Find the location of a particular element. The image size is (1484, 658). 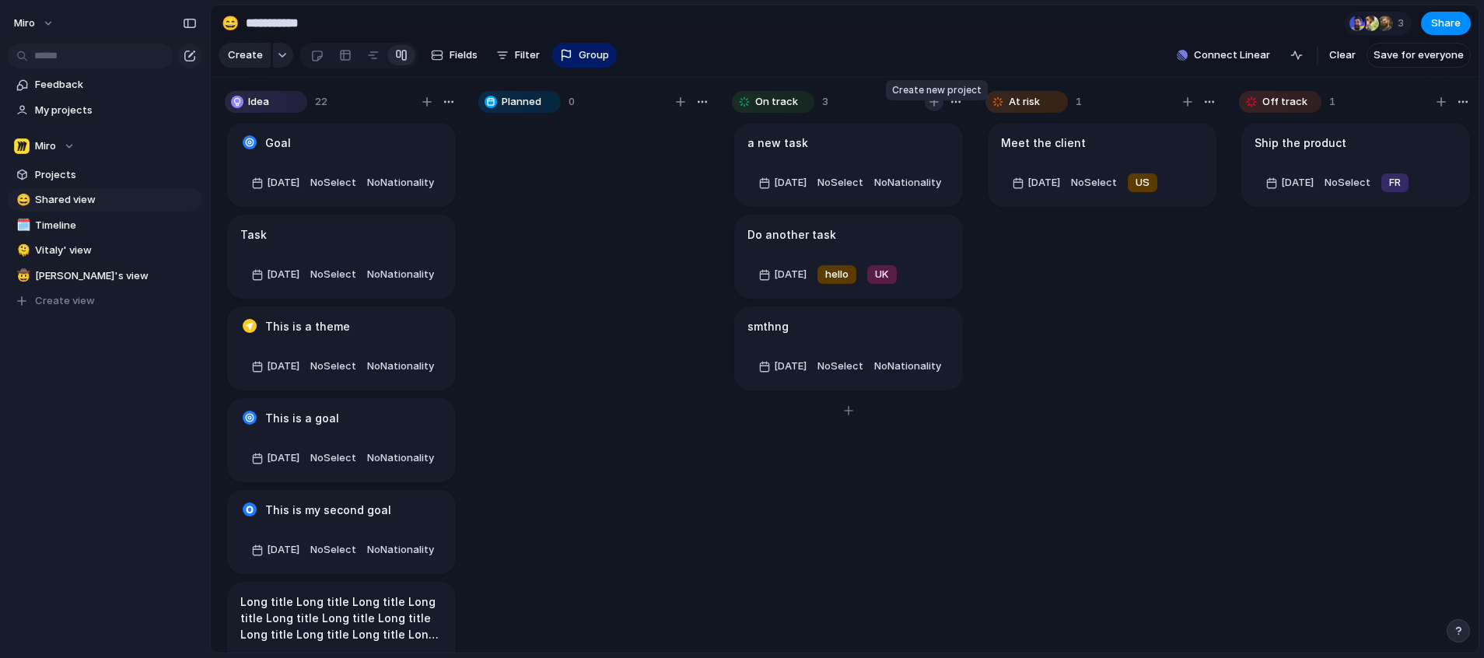

span: 1 is located at coordinates (1332, 102).